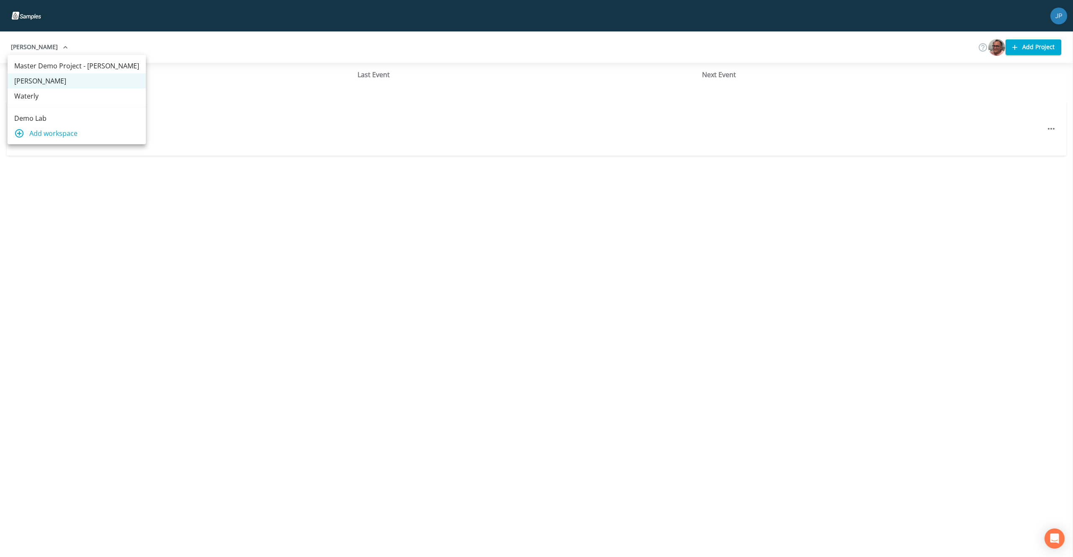  I want to click on span: Demo Lab, so click(77, 118).